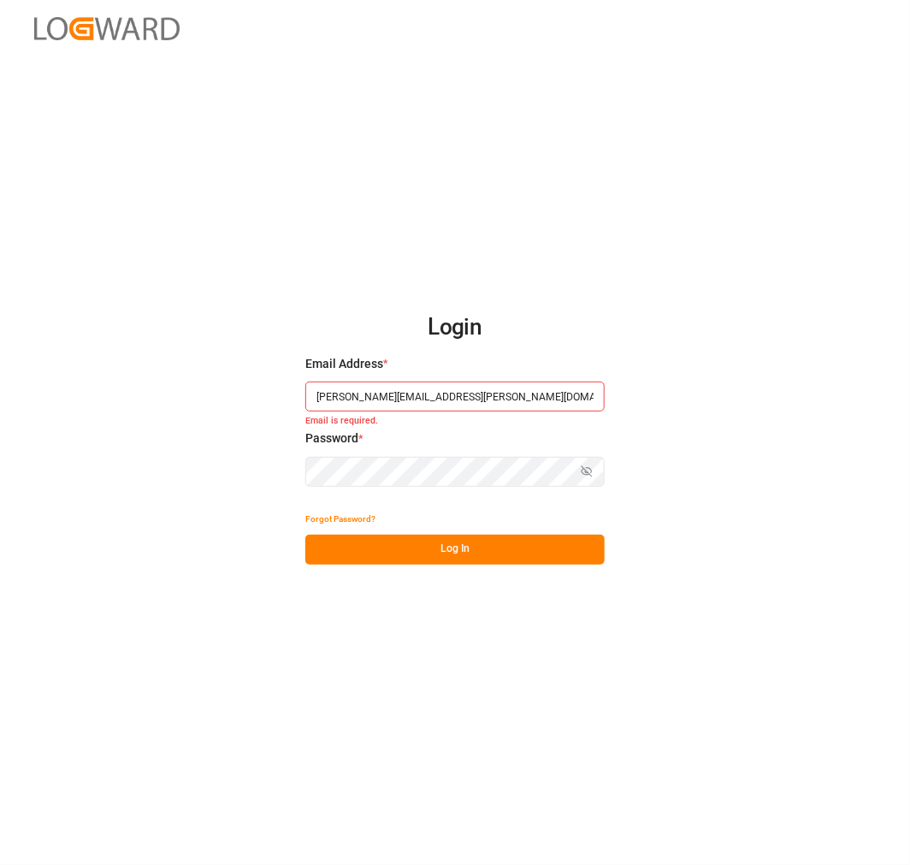  What do you see at coordinates (455, 396) in the screenshot?
I see `input: Enter your email` at bounding box center [455, 396].